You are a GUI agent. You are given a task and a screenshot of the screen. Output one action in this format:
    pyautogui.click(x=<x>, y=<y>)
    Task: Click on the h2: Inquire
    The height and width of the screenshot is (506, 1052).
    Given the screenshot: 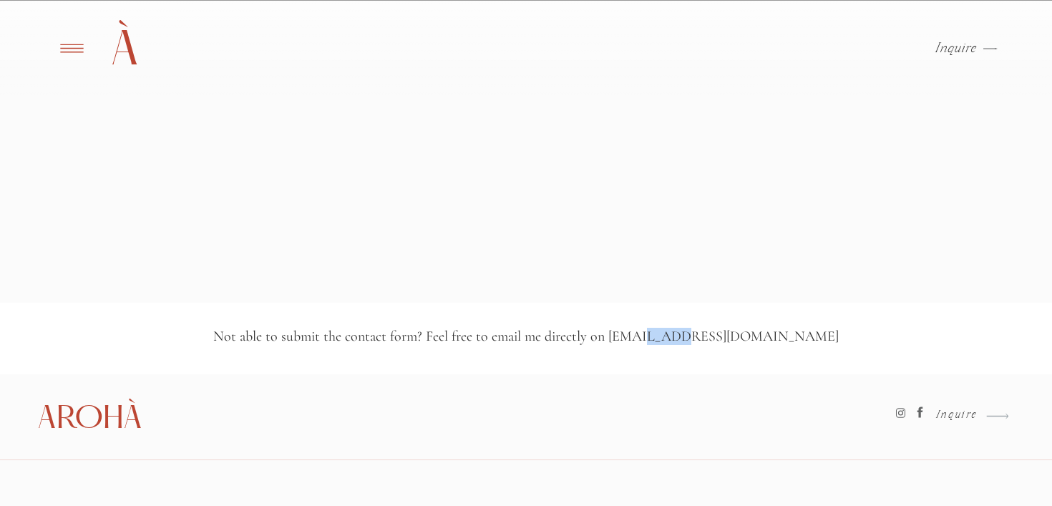 What is the action you would take?
    pyautogui.click(x=953, y=416)
    